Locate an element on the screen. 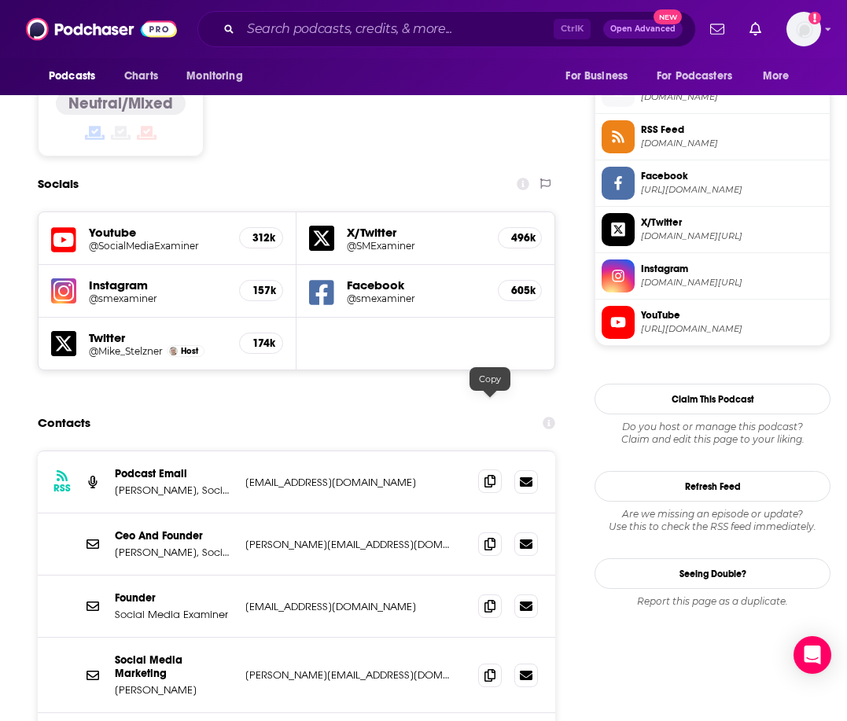 The height and width of the screenshot is (721, 847). span: YouTube is located at coordinates (732, 315).